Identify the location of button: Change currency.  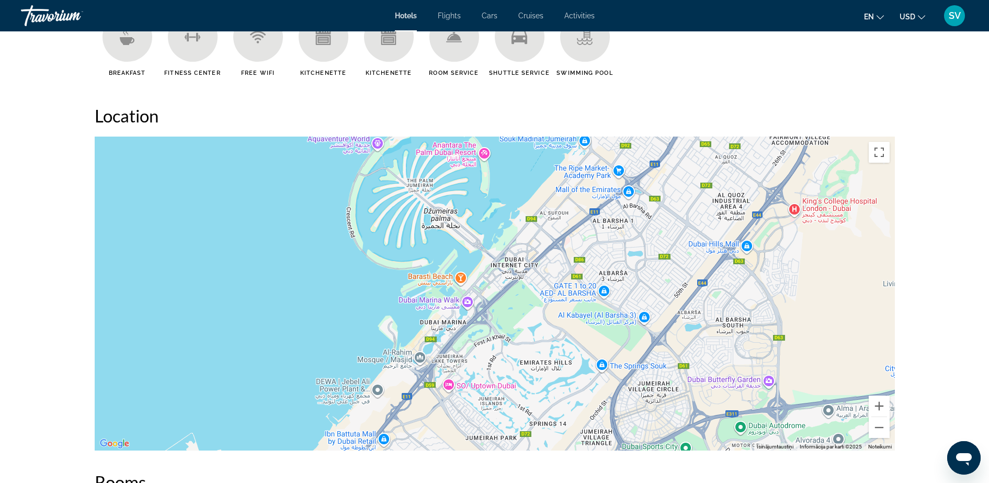
(913, 16).